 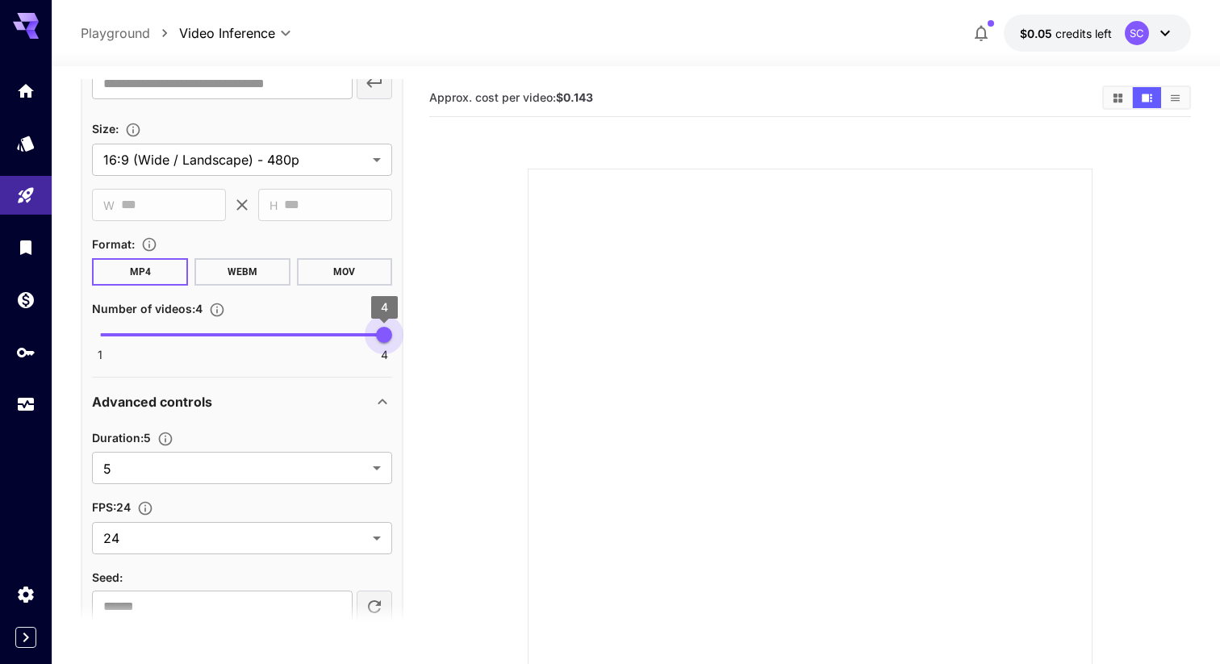 I want to click on div: Settings, so click(x=26, y=594).